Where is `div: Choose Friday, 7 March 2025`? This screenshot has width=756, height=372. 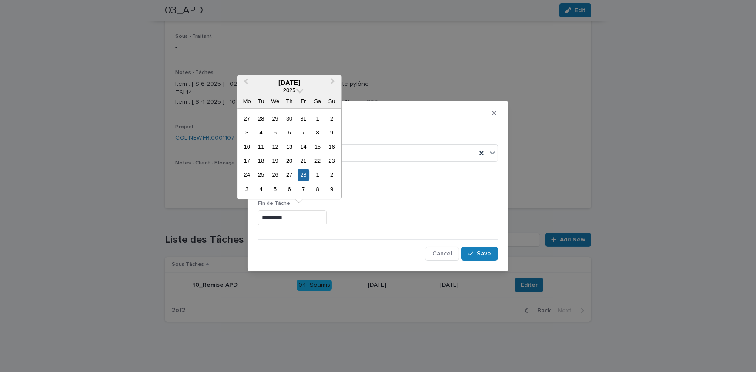
div: Choose Friday, 7 March 2025 is located at coordinates (303, 189).